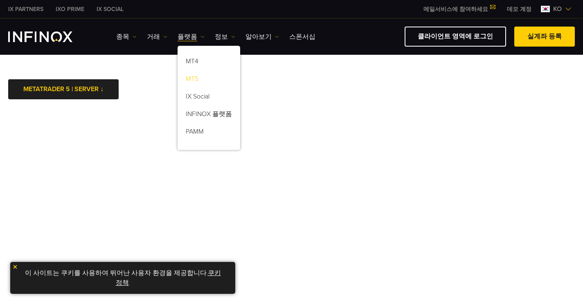  What do you see at coordinates (123, 278) in the screenshot?
I see `p: 이 사이트는 쿠키를 사용하여 뛰어난 사용자 환경을 제공합니다. .` at bounding box center [123, 278].